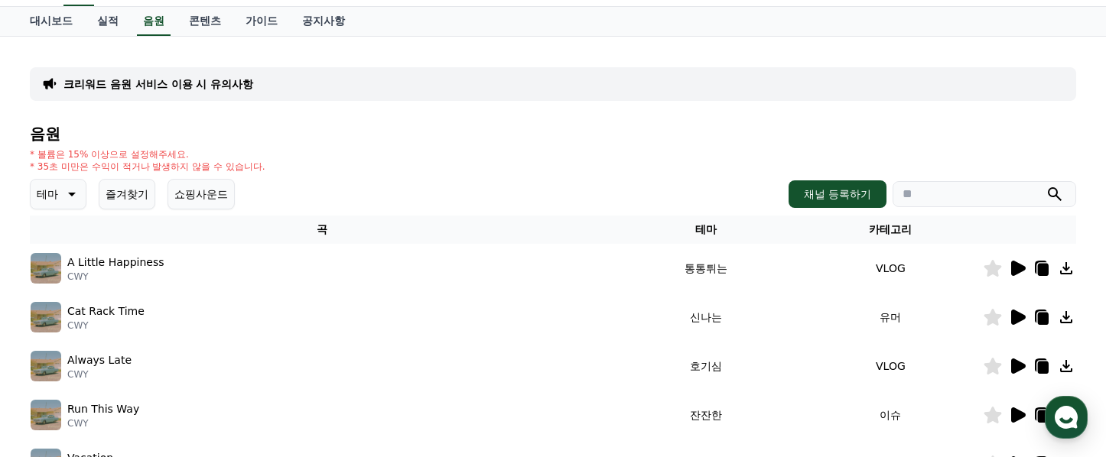 The height and width of the screenshot is (457, 1106). I want to click on a: 공지사항, so click(324, 21).